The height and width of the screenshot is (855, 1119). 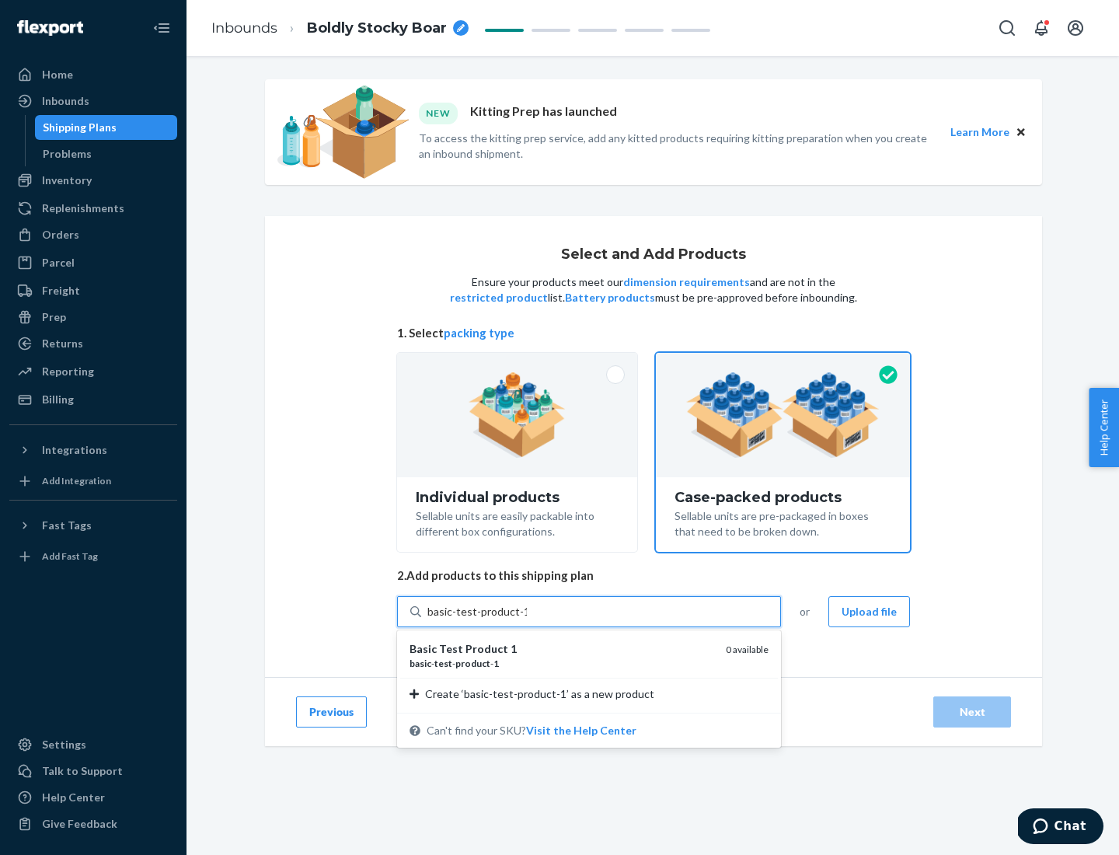 I want to click on em: Test, so click(x=451, y=648).